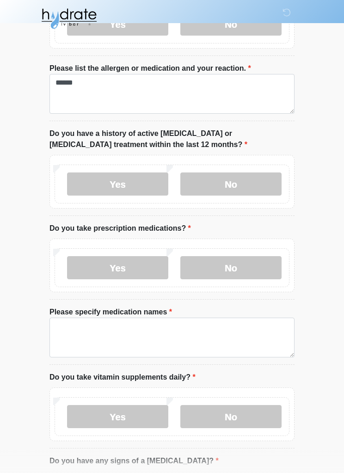  I want to click on label: Do you take prescription medications?, so click(120, 228).